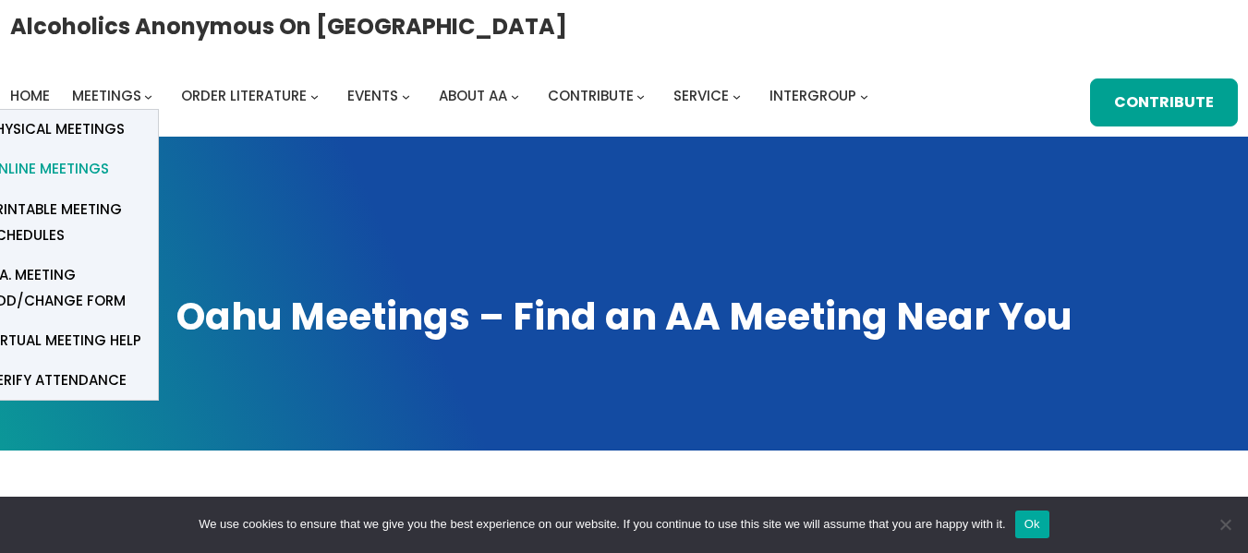  I want to click on span: About AA, so click(473, 95).